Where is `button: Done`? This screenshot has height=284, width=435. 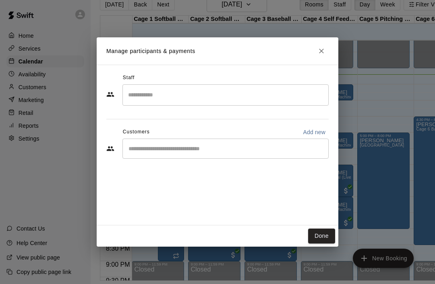 button: Done is located at coordinates (321, 236).